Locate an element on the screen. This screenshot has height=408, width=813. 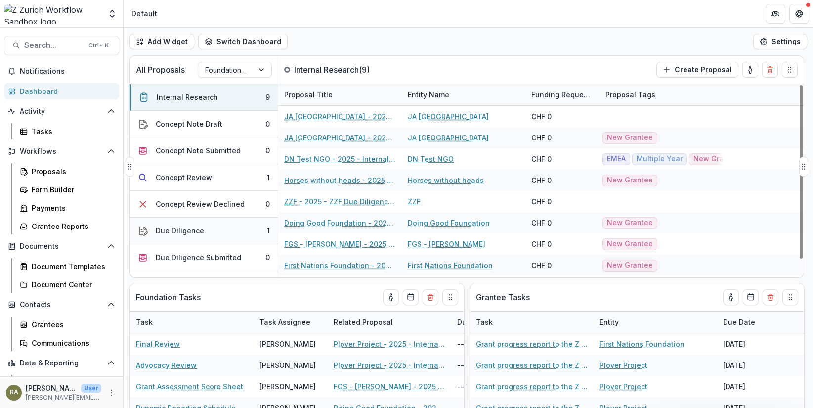
a: DN Test NGO - 2025 - Internal Research Form is located at coordinates (340, 159).